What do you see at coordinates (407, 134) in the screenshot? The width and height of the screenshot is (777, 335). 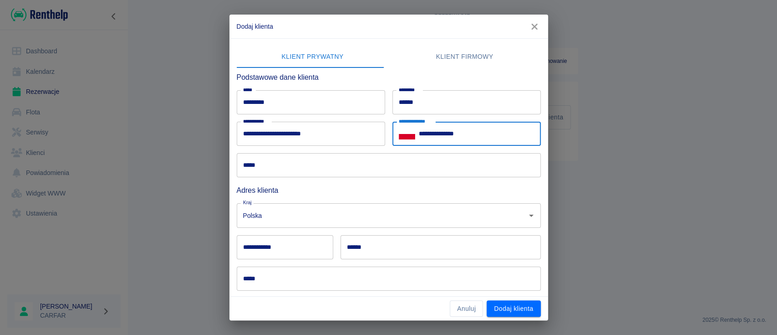 I see `button: Select country` at bounding box center [407, 134].